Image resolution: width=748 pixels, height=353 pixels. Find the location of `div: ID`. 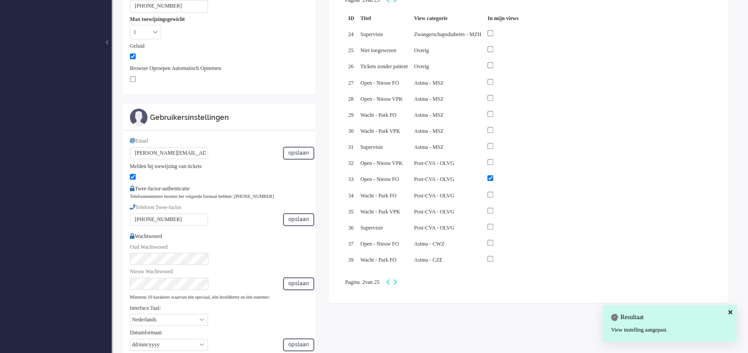

div: ID is located at coordinates (351, 18).